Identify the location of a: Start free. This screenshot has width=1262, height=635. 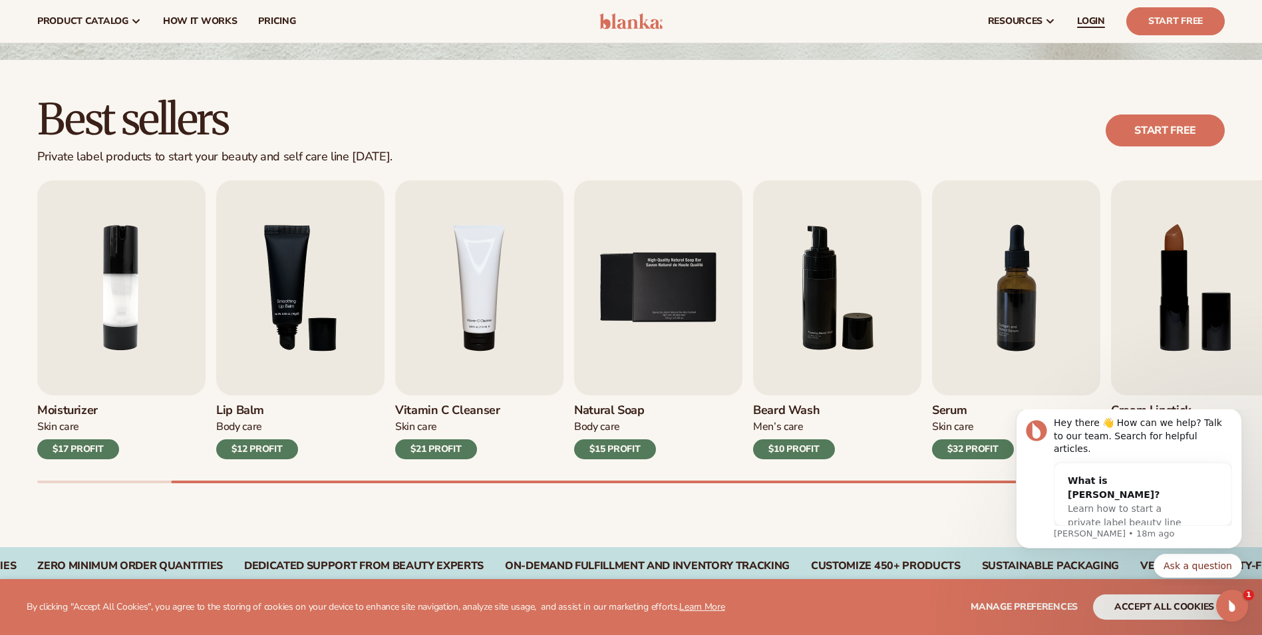
(1165, 130).